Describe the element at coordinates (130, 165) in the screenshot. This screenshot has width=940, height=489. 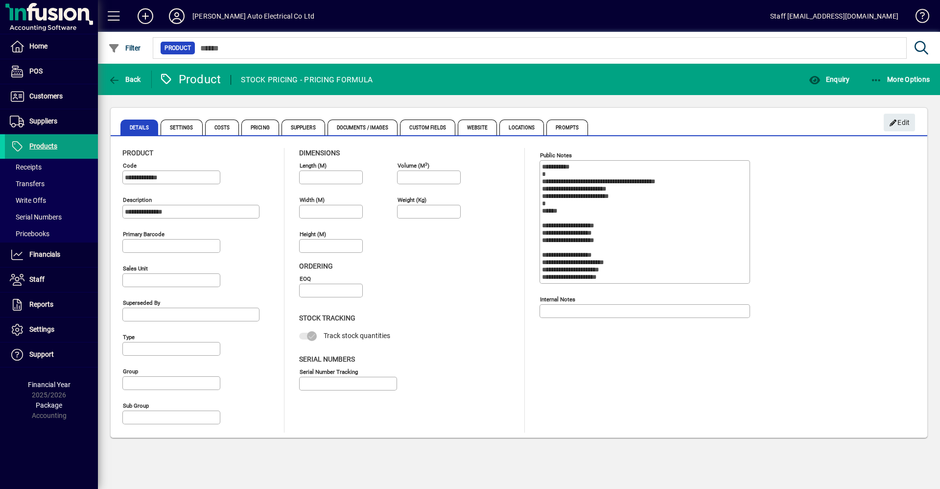
I see `mat-label: Code` at that location.